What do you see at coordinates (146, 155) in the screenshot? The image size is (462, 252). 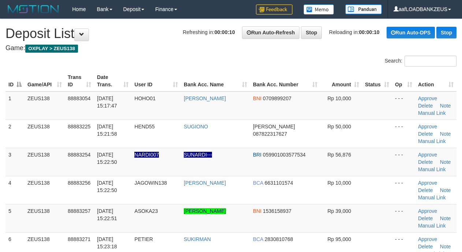 I see `span: Nama rekening ada tanda titik/strip, harap diedit` at bounding box center [146, 155].